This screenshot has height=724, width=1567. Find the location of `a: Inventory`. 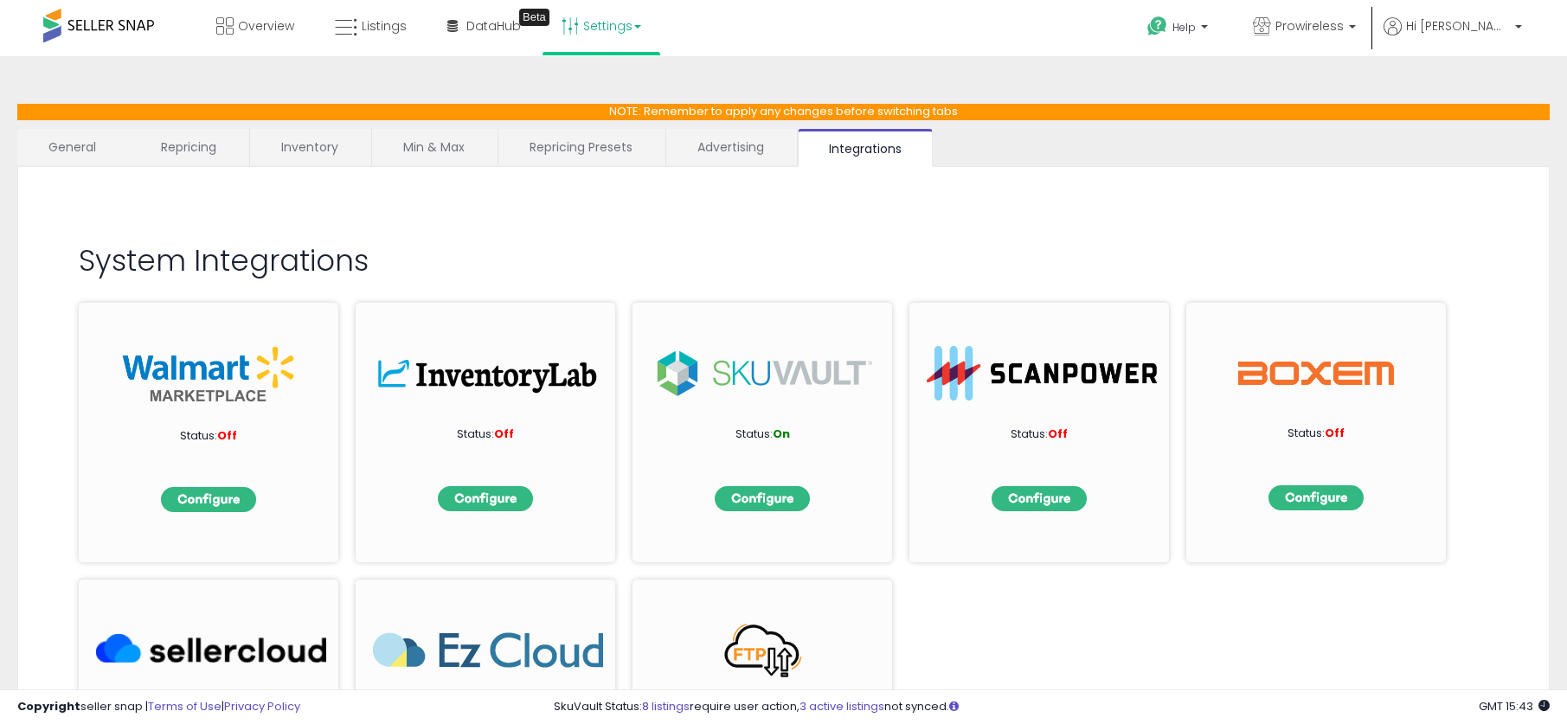

a: Inventory is located at coordinates (310, 147).